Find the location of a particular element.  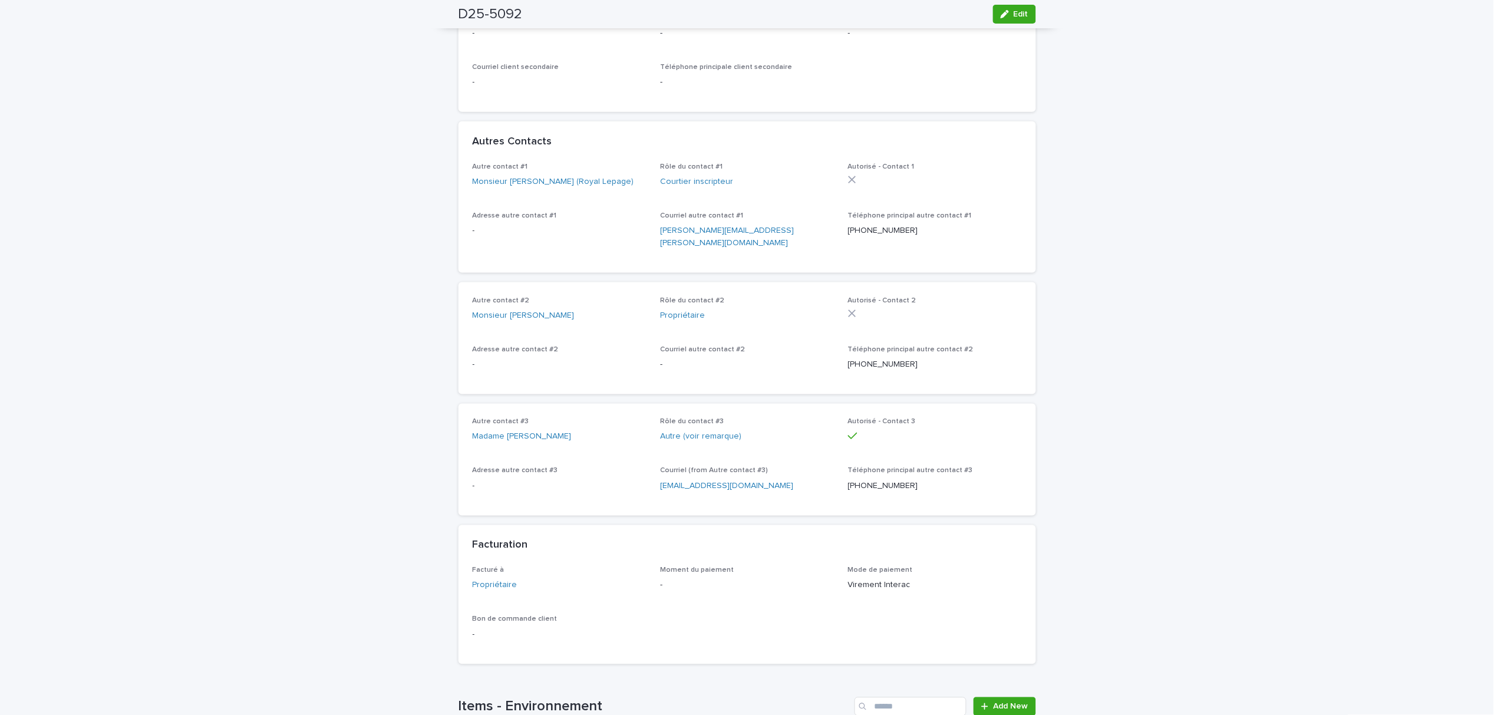

span: Courriel (from Autre contact #3) is located at coordinates (714, 471).